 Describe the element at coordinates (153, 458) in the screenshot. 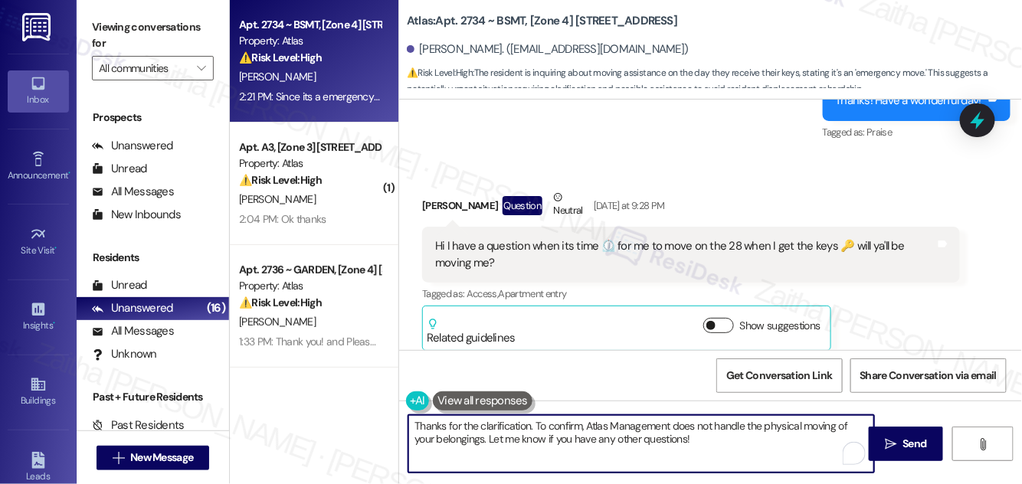

I see `button: New Message` at that location.